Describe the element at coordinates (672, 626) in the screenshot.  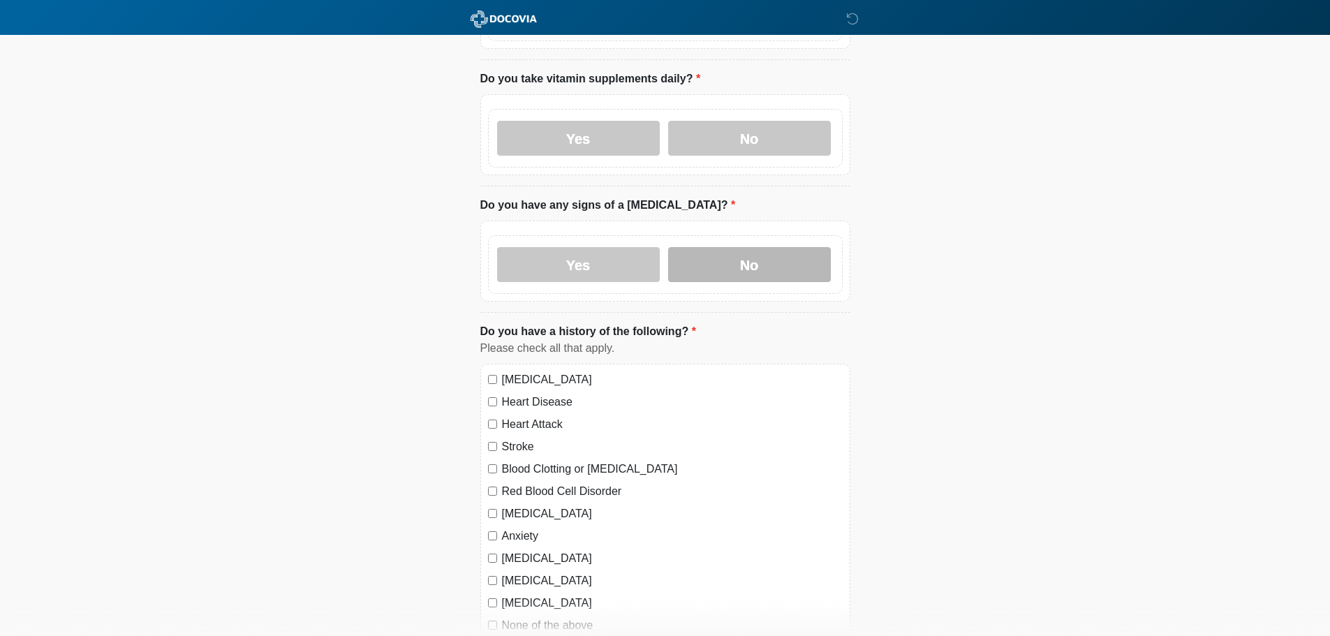
I see `label: None of the above` at that location.